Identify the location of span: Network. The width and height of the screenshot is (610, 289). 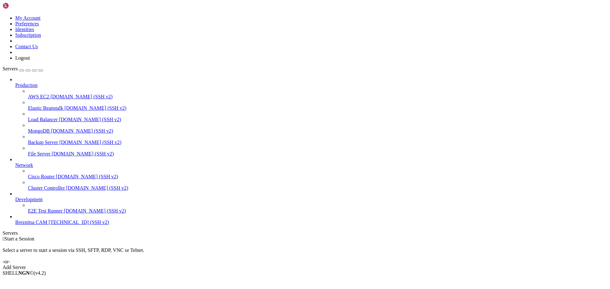
(24, 165).